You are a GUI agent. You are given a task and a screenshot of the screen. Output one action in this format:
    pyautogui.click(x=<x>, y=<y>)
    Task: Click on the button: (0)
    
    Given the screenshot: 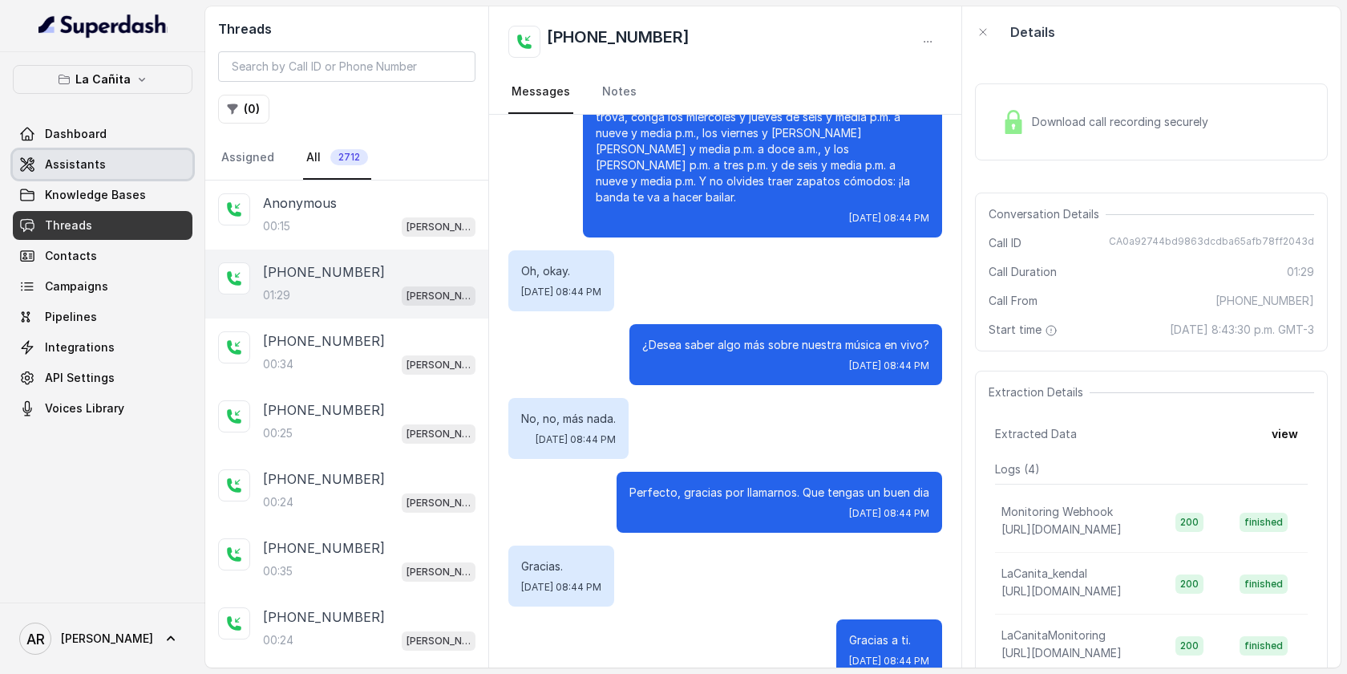 What is the action you would take?
    pyautogui.click(x=244, y=109)
    